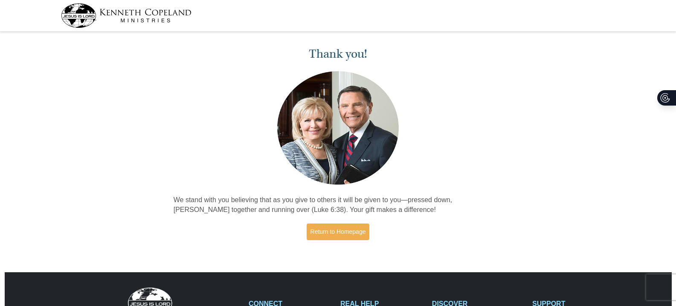  Describe the element at coordinates (126, 15) in the screenshot. I see `img: kcm-header-logo.svg` at that location.